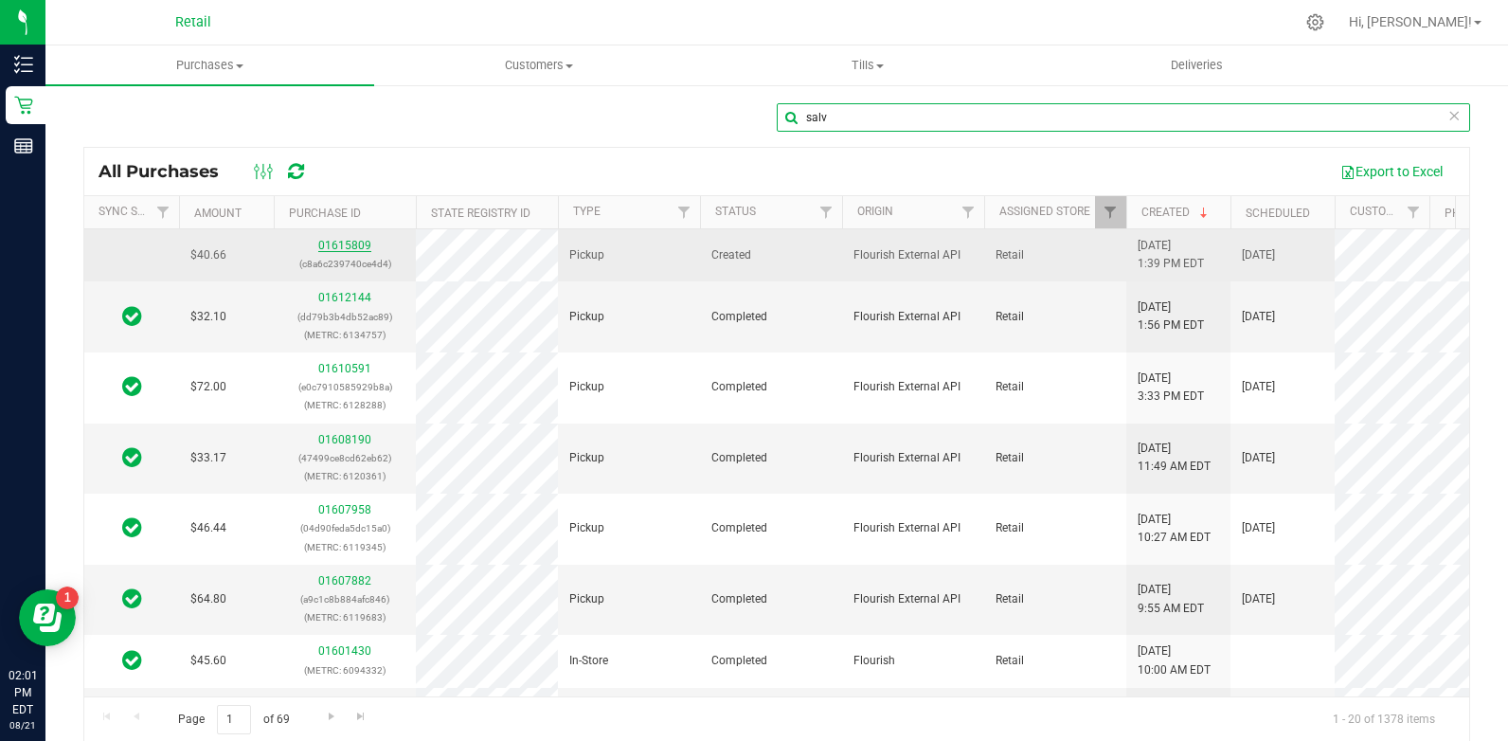 The height and width of the screenshot is (741, 1508). What do you see at coordinates (1454, 116) in the screenshot?
I see `span: Clear` at bounding box center [1454, 116].